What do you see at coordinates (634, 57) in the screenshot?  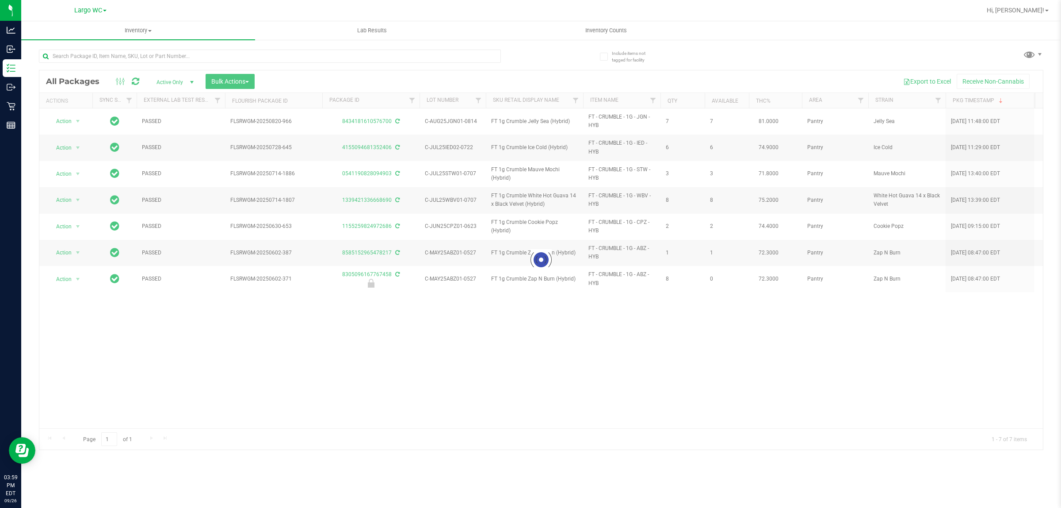 I see `span: Include items not tagged for facility` at bounding box center [634, 57].